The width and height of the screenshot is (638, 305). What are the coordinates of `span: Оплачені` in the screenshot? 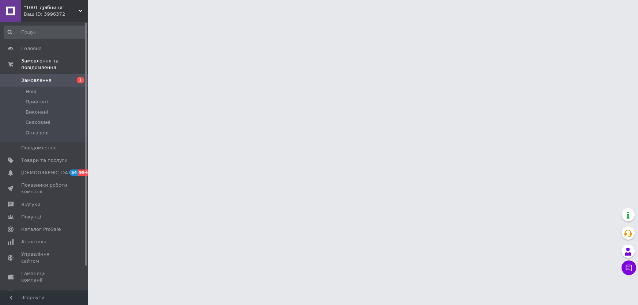 It's located at (37, 133).